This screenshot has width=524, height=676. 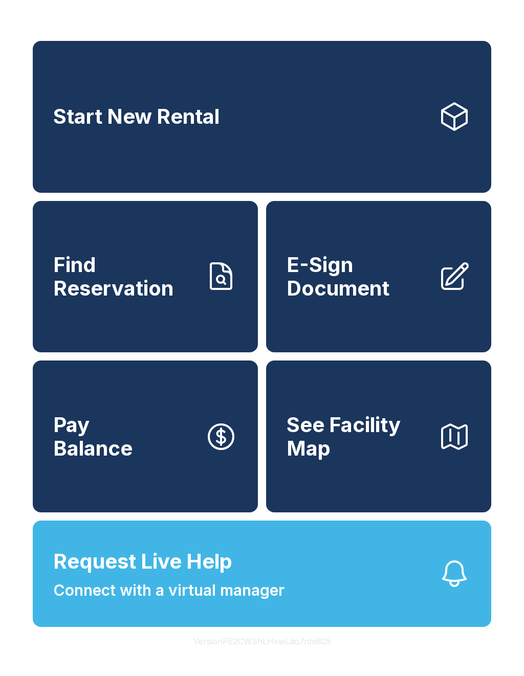 What do you see at coordinates (93, 436) in the screenshot?
I see `span: Pay Balance` at bounding box center [93, 436].